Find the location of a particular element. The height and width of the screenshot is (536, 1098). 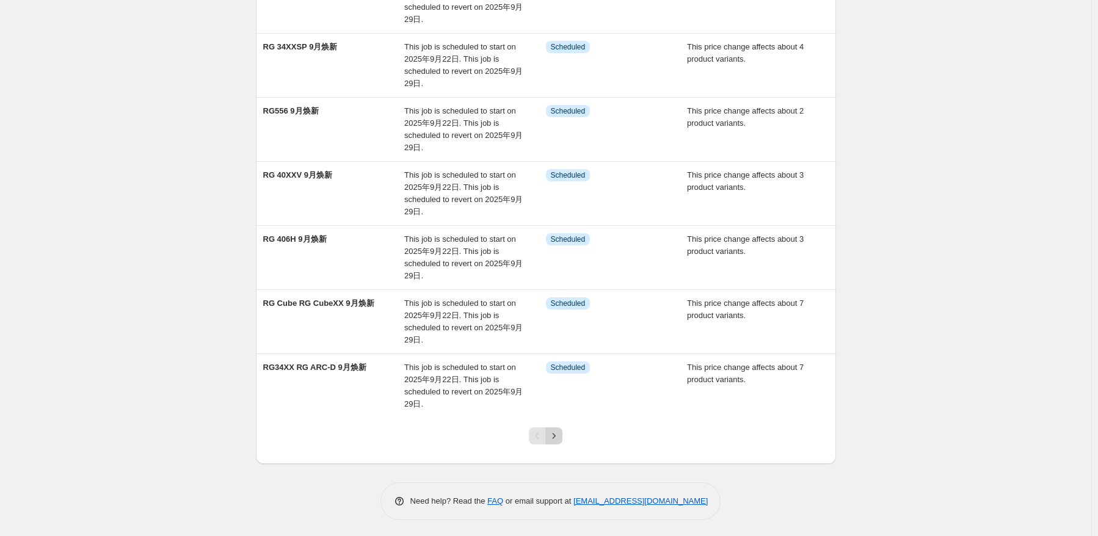

span: RG34XX RG ARC-D 9月焕新 is located at coordinates (315, 367).